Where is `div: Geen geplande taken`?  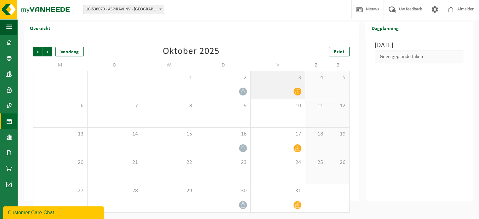
div: Geen geplande taken is located at coordinates (419, 57).